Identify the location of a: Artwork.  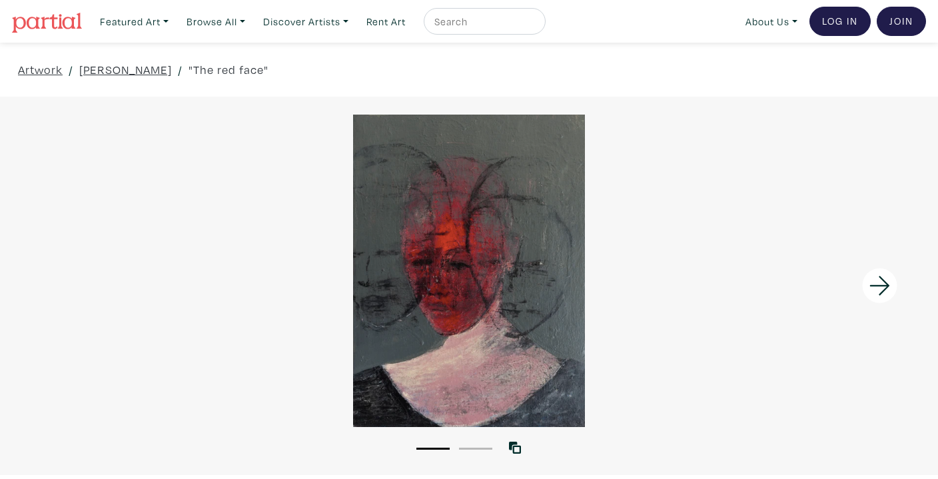
(40, 69).